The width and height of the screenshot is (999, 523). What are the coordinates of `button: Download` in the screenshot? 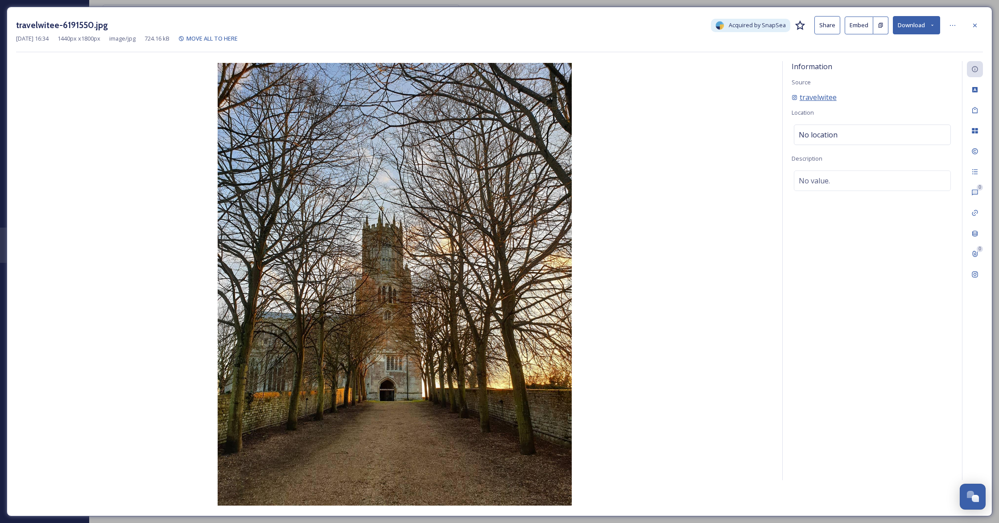 It's located at (917, 25).